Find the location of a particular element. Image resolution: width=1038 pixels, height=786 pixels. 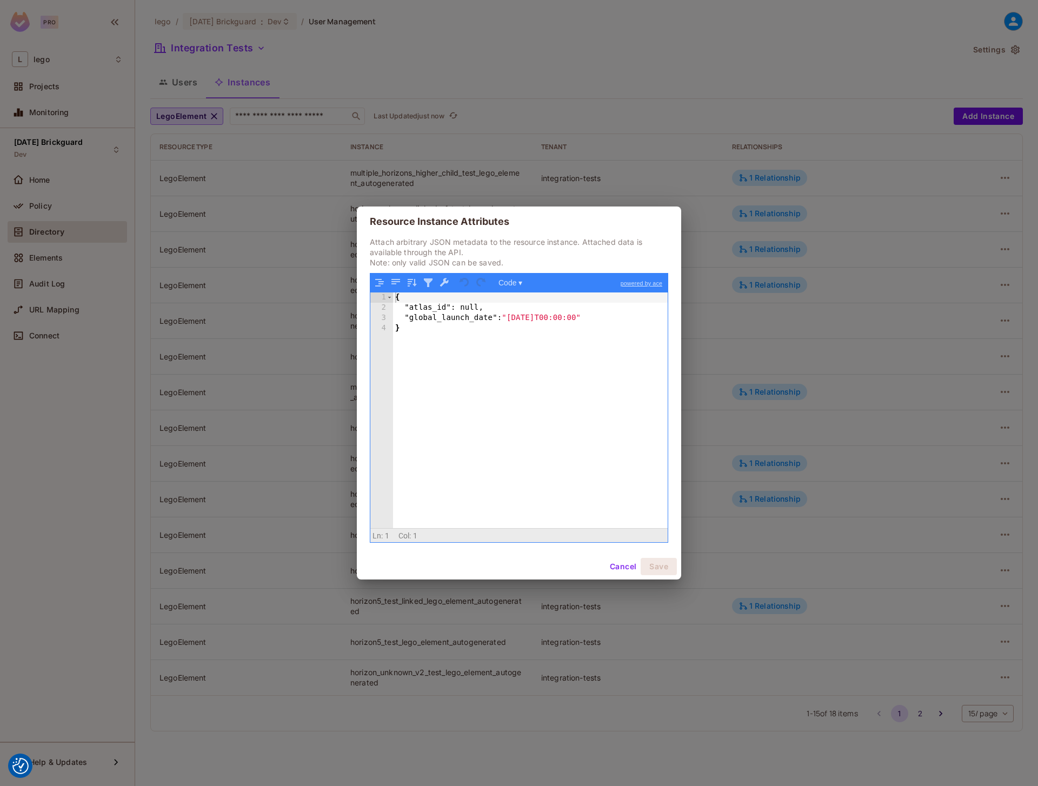

img: Revisit consent button is located at coordinates (21, 766).